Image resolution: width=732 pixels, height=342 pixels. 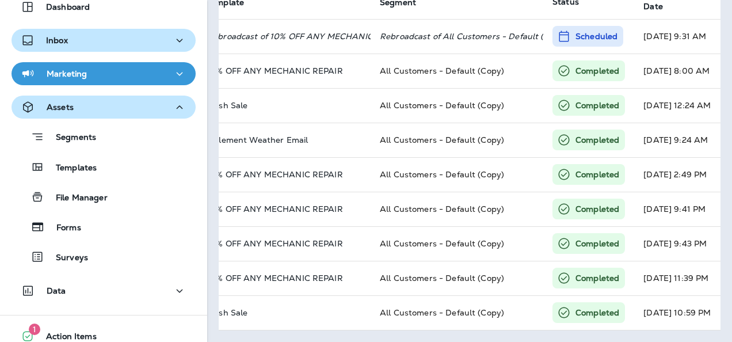 What do you see at coordinates (104, 107) in the screenshot?
I see `button: Assets` at bounding box center [104, 107].